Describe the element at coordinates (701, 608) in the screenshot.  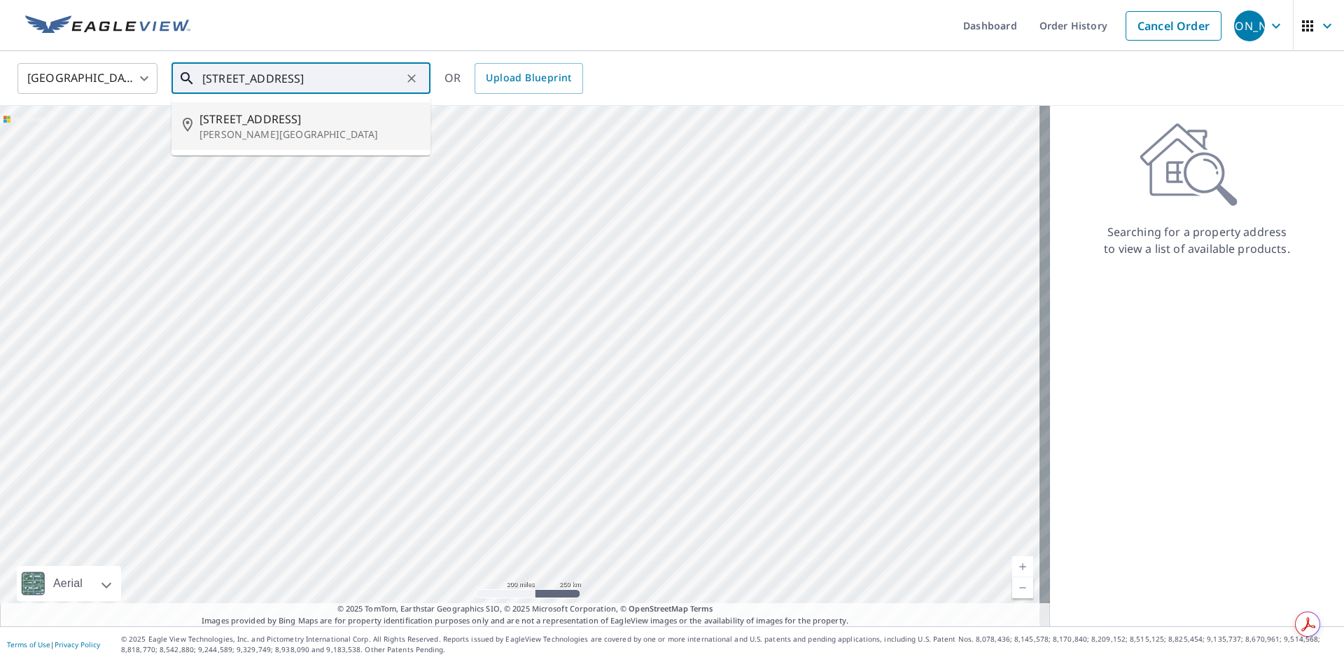
I see `a: Terms` at that location.